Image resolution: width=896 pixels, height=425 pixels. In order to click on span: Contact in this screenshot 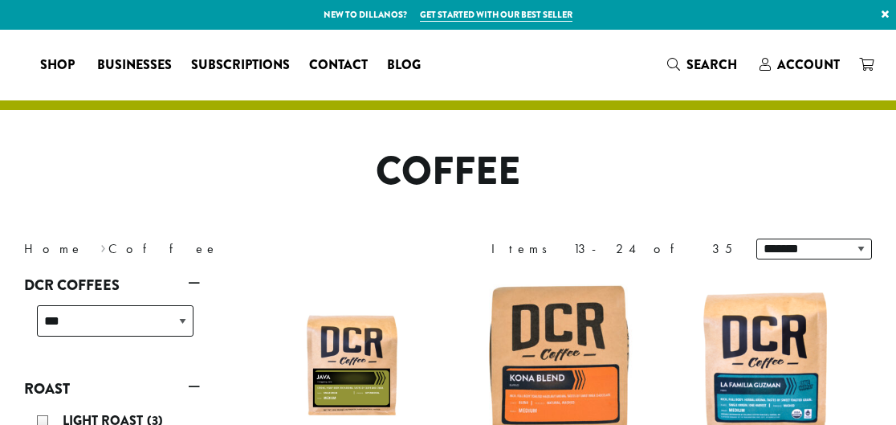, I will do `click(338, 65)`.